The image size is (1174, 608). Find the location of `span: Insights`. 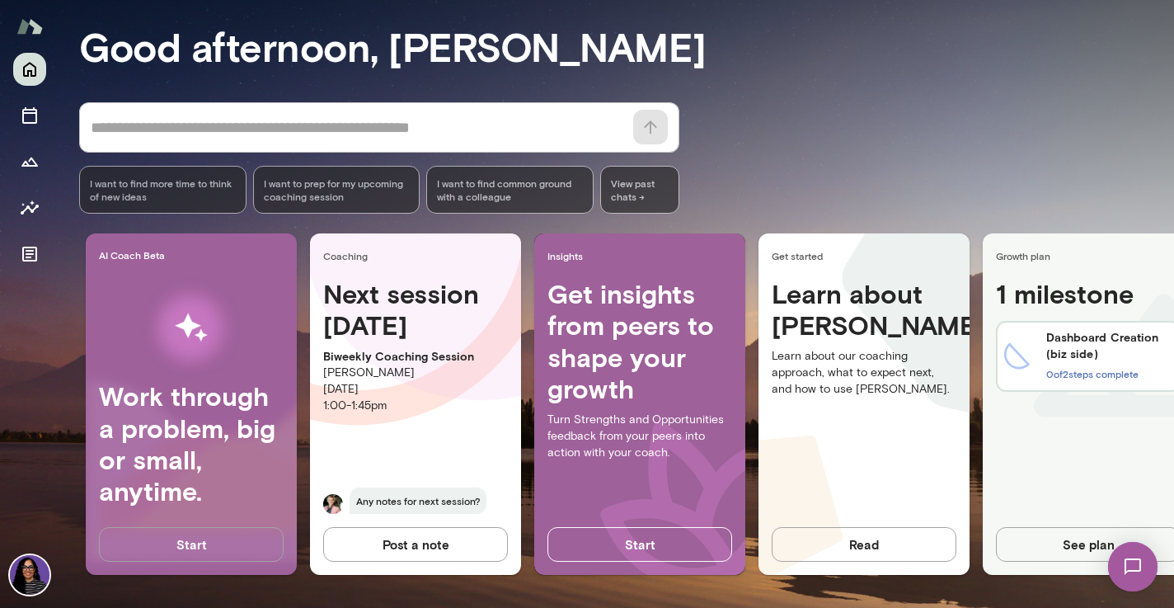

span: Insights is located at coordinates (643, 256).